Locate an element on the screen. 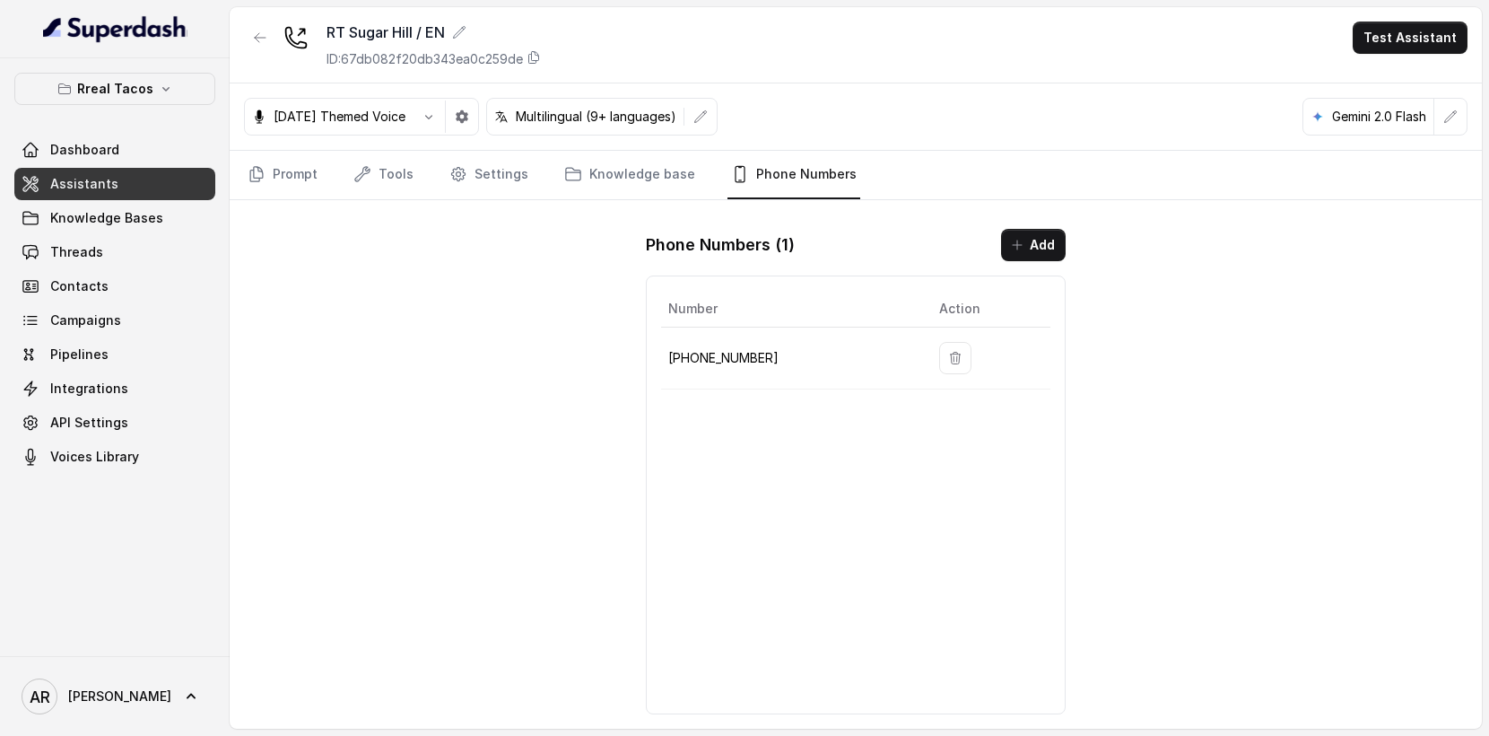  span: API Settings is located at coordinates (89, 423).